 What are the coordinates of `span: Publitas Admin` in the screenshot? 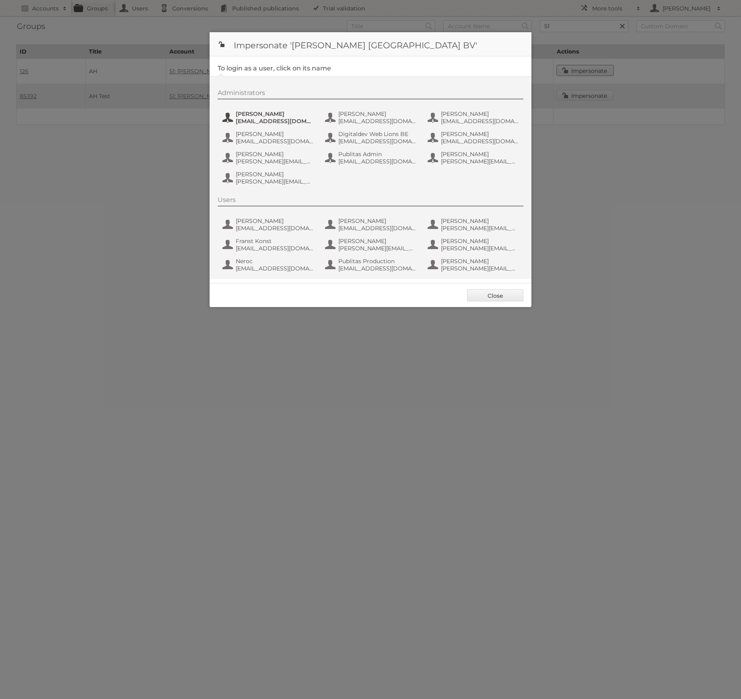 It's located at (378, 154).